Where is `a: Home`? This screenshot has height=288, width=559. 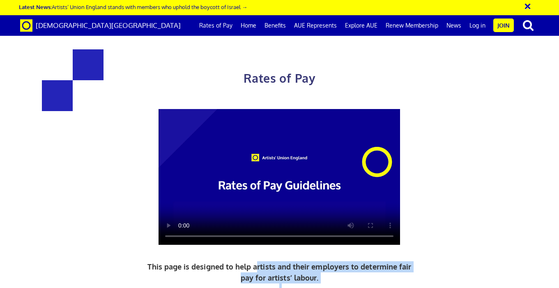 a: Home is located at coordinates (249, 25).